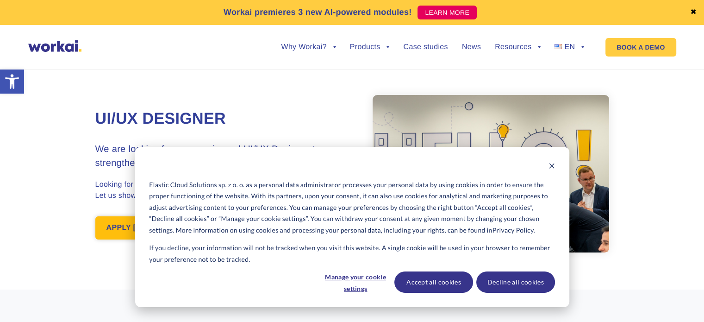 This screenshot has height=322, width=704. I want to click on span: I hereby consent to the processing of the personal data I have provided during the recruitment pr..., so click(210, 141).